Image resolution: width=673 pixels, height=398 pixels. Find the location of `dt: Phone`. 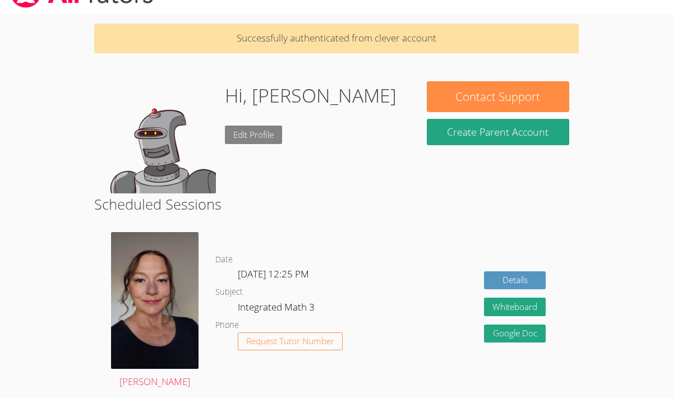

dt: Phone is located at coordinates (227, 325).